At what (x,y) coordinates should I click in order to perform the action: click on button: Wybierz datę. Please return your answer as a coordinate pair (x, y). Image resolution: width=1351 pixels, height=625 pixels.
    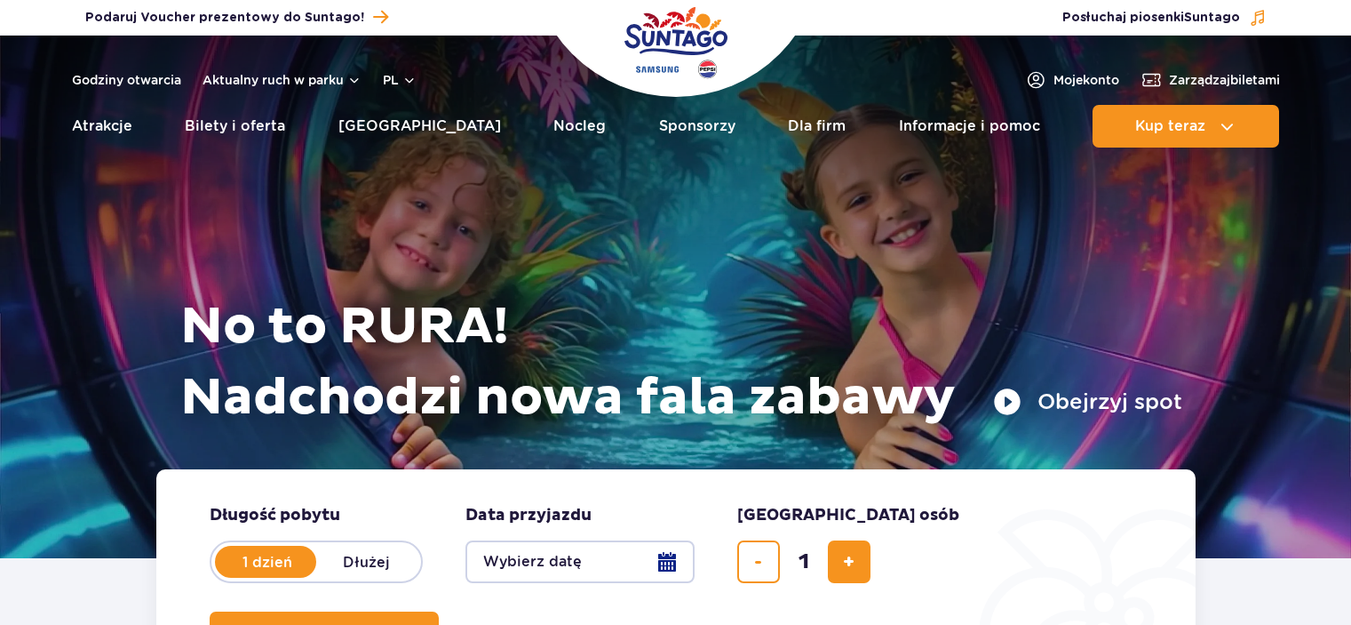
    Looking at the image, I should click on (580, 561).